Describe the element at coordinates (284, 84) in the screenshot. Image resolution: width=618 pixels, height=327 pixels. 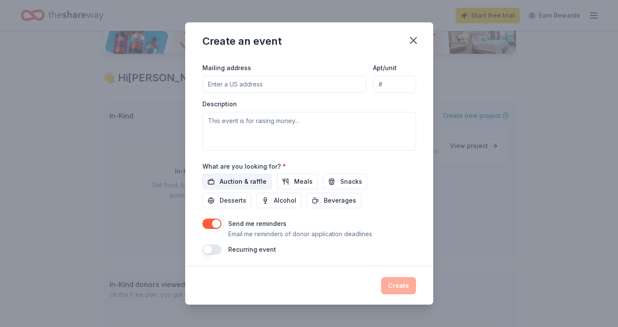
I see `input: Enter a US address` at that location.